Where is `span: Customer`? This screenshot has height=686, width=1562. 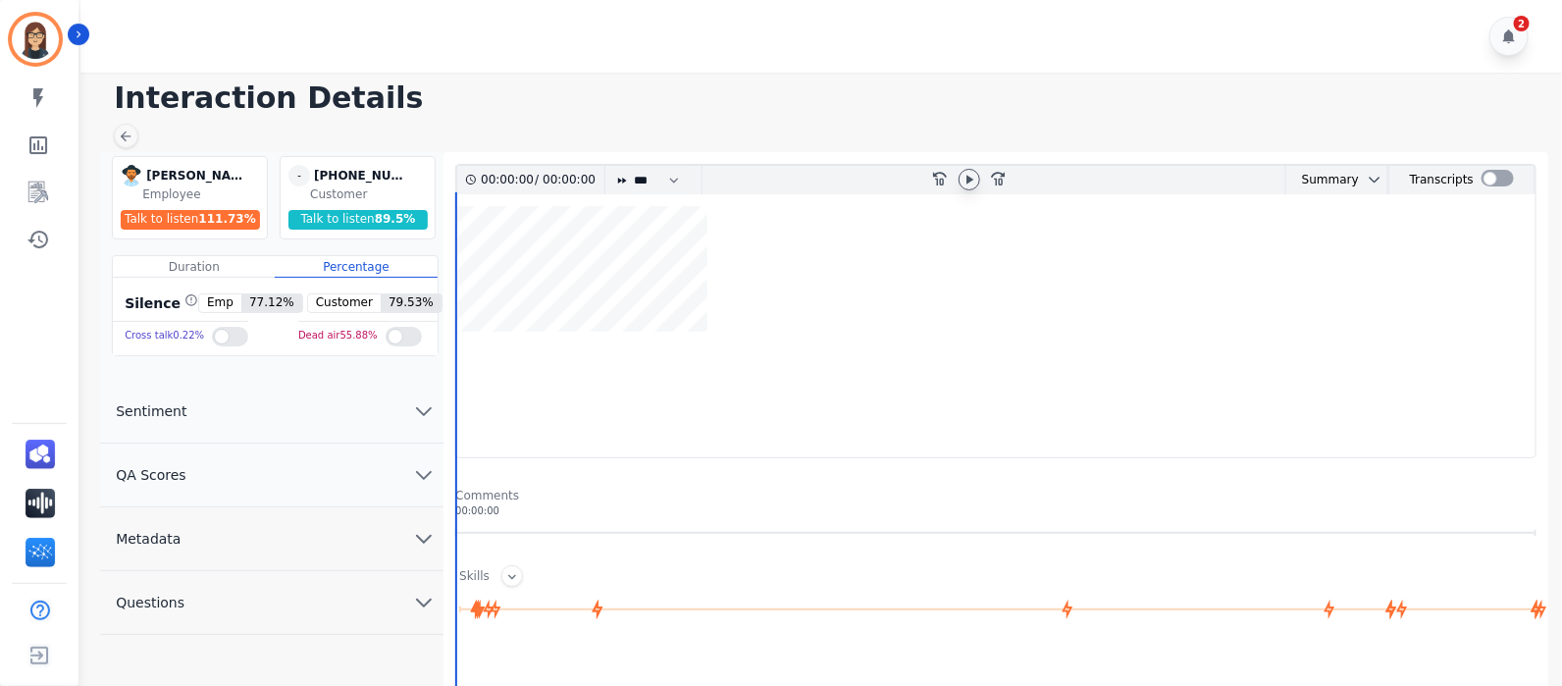
span: Customer is located at coordinates (344, 303).